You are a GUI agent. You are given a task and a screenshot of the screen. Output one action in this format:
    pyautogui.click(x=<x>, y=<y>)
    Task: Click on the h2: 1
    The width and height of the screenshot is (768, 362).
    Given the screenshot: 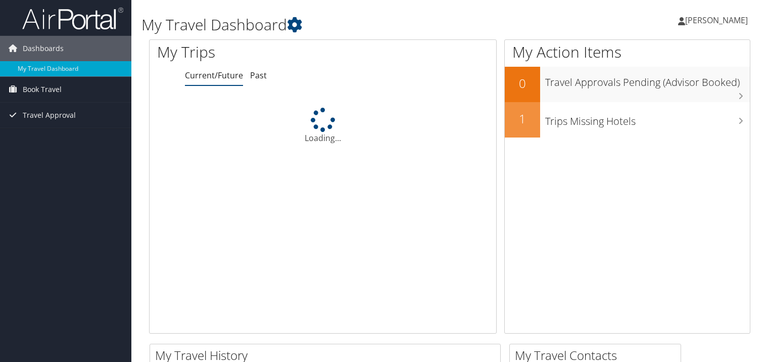 What is the action you would take?
    pyautogui.click(x=523, y=119)
    